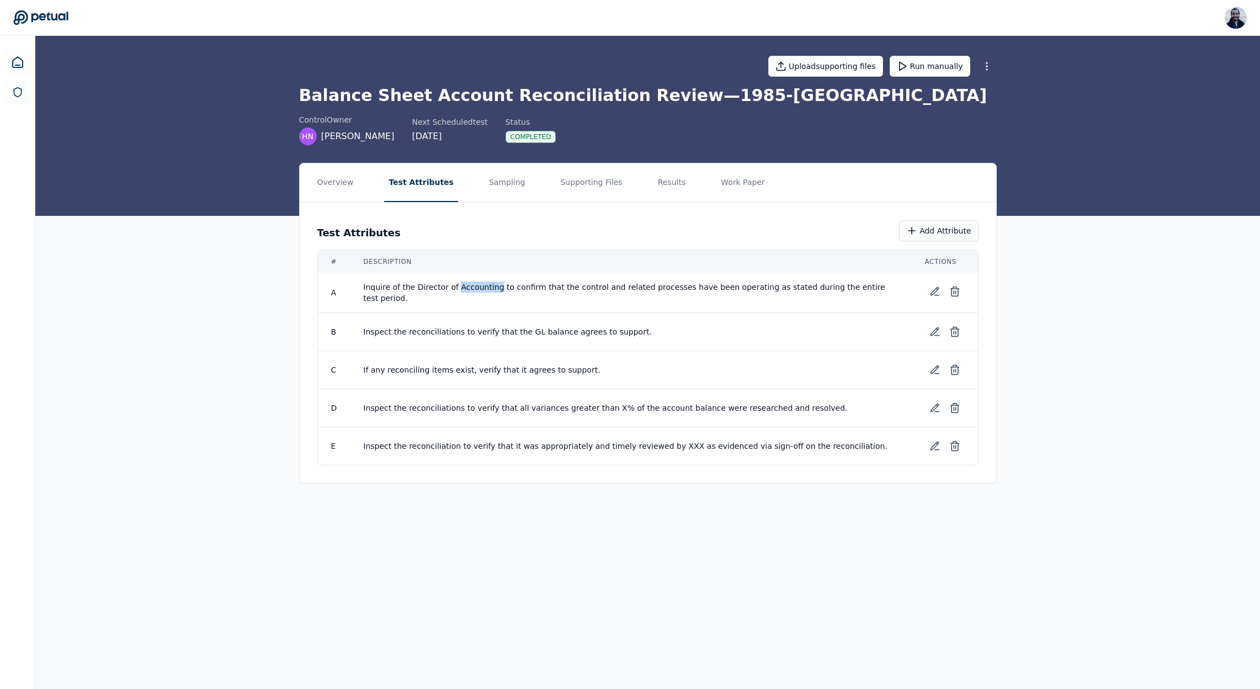  I want to click on button: Uploadsupporting files, so click(826, 66).